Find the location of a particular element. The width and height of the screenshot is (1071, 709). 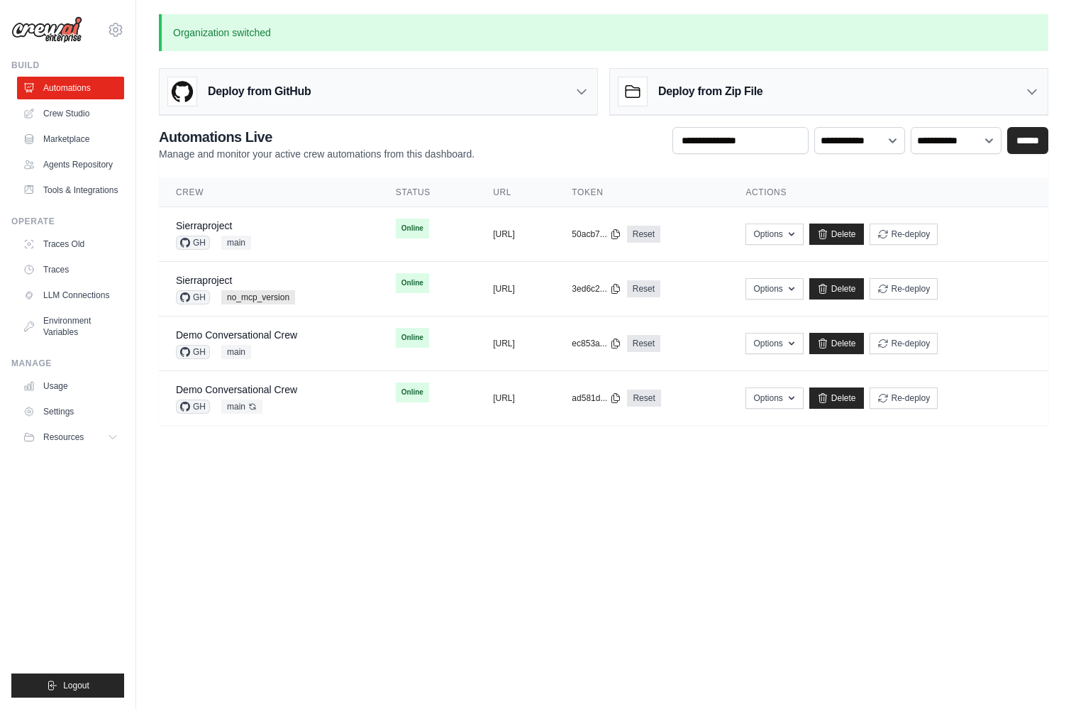

th: Actions is located at coordinates (888, 192).